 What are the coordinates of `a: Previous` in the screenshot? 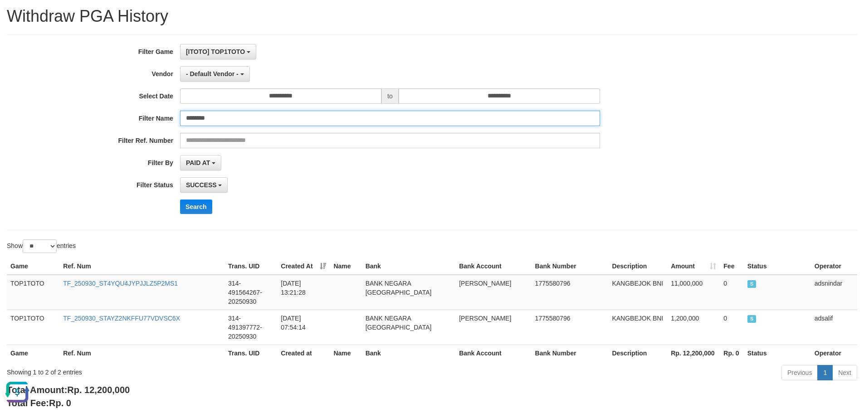 It's located at (799, 373).